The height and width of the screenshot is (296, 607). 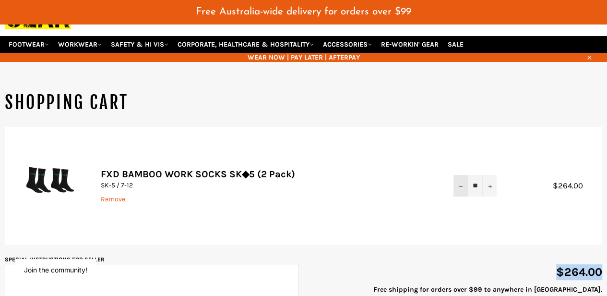 I want to click on a: ACCESSORIES, so click(x=347, y=44).